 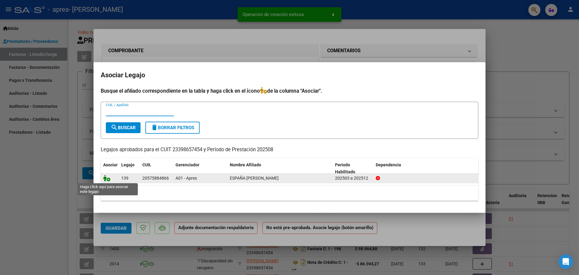 I want to click on h4: Busque el afiliado correspondiente en la tabla y haga click en el ícono de la columna "Asociar"., so click(x=290, y=91).